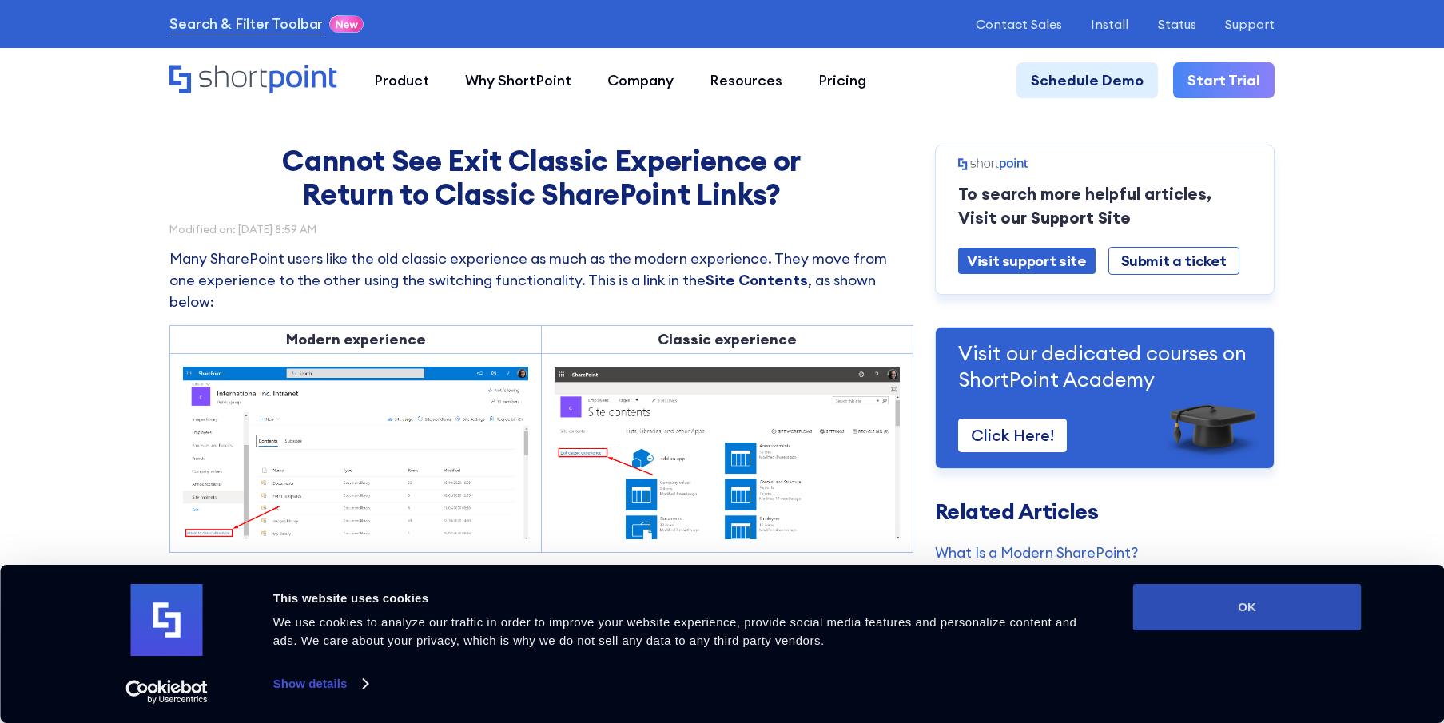 The image size is (1444, 723). Describe the element at coordinates (541, 280) in the screenshot. I see `p: Many SharePoint users like the old classic experience as much as the modern experience. They move...` at that location.